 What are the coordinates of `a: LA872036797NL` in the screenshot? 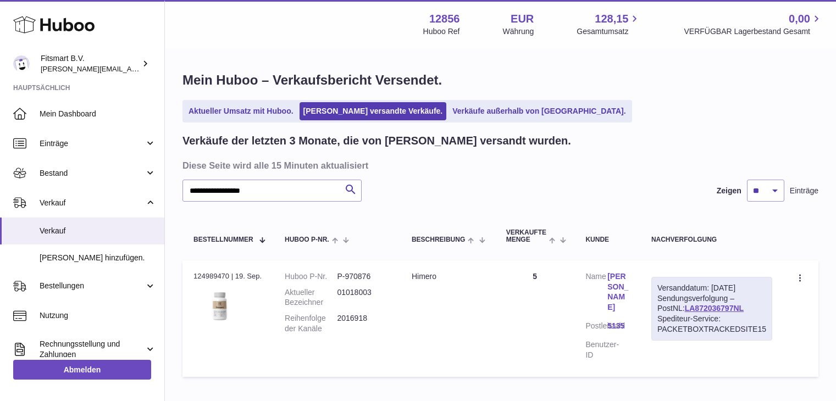 It's located at (714, 308).